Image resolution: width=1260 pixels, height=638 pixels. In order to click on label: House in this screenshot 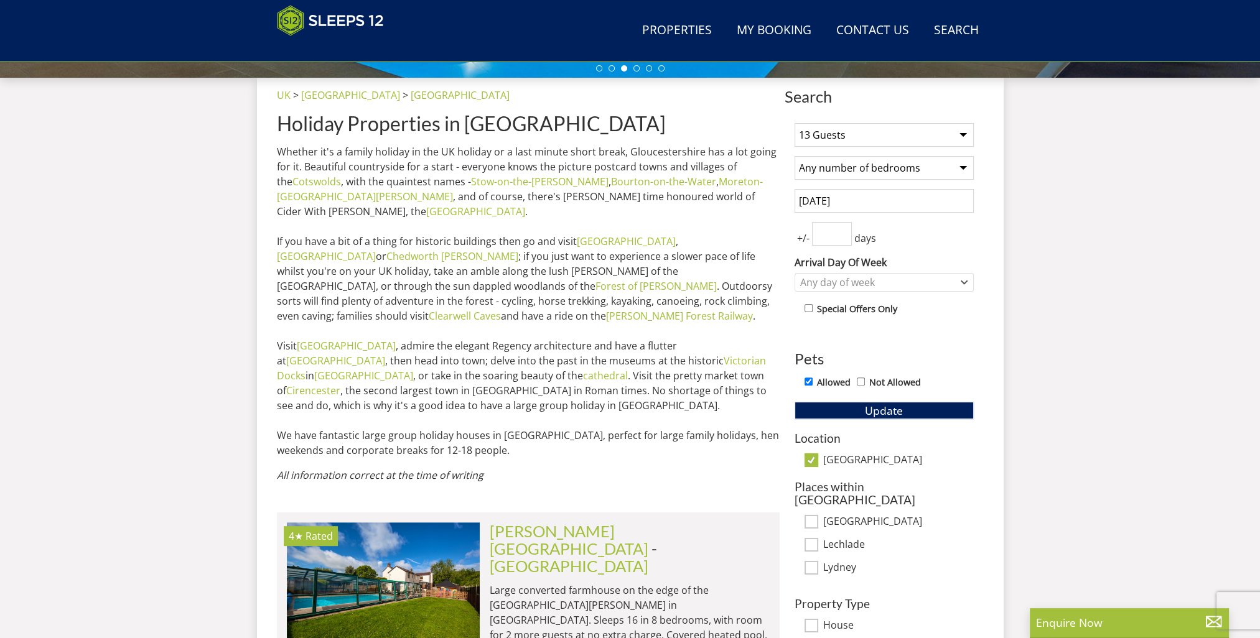, I will do `click(899, 627)`.